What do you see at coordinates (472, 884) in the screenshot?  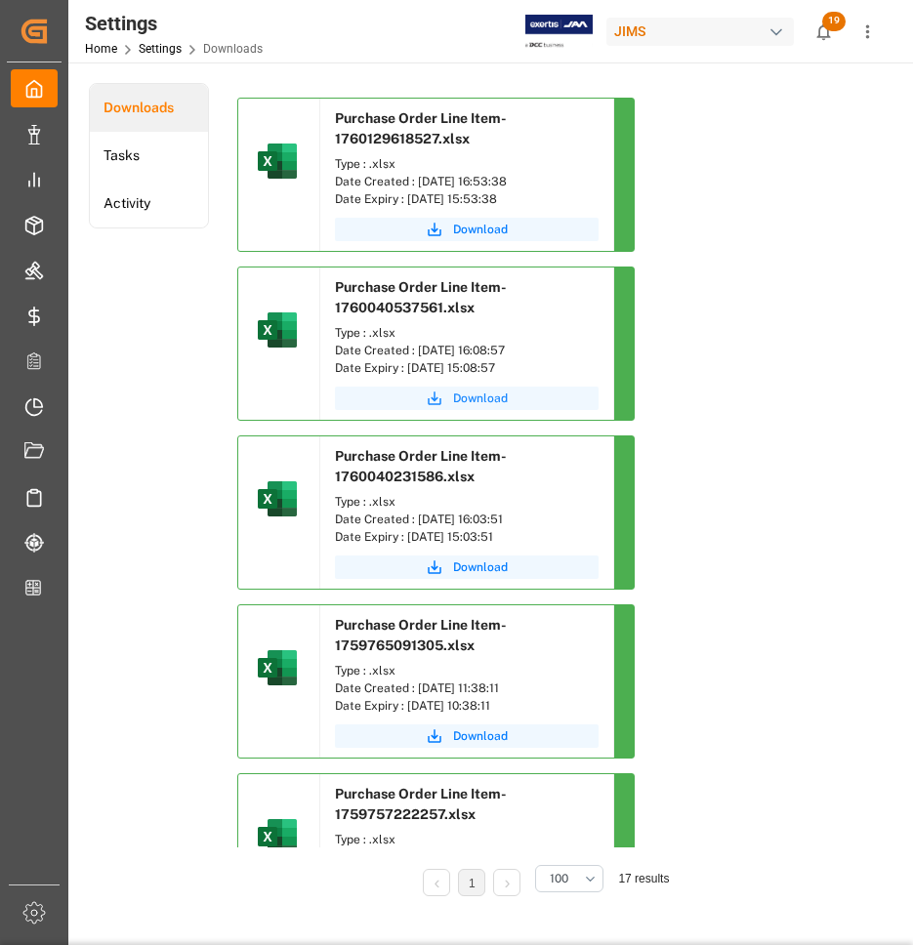 I see `a: 1` at bounding box center [472, 884].